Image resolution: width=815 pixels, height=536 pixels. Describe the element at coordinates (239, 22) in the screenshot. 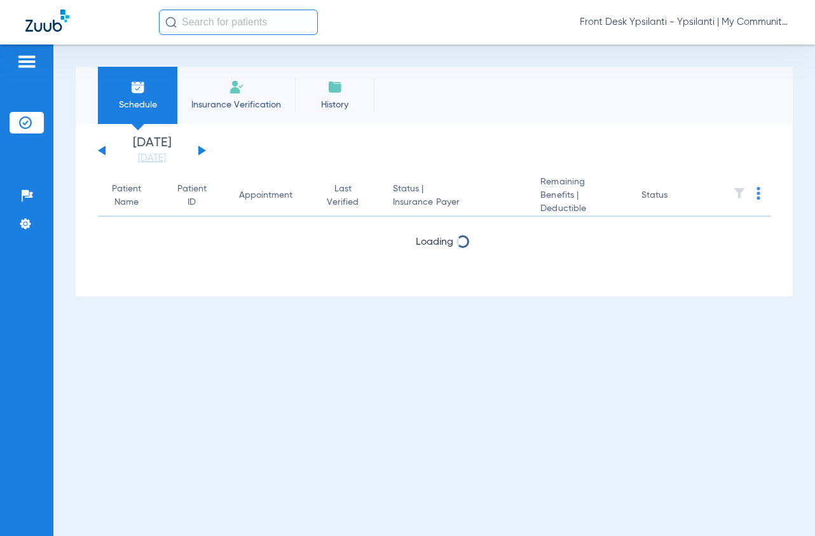

I see `input: Search for patients` at that location.